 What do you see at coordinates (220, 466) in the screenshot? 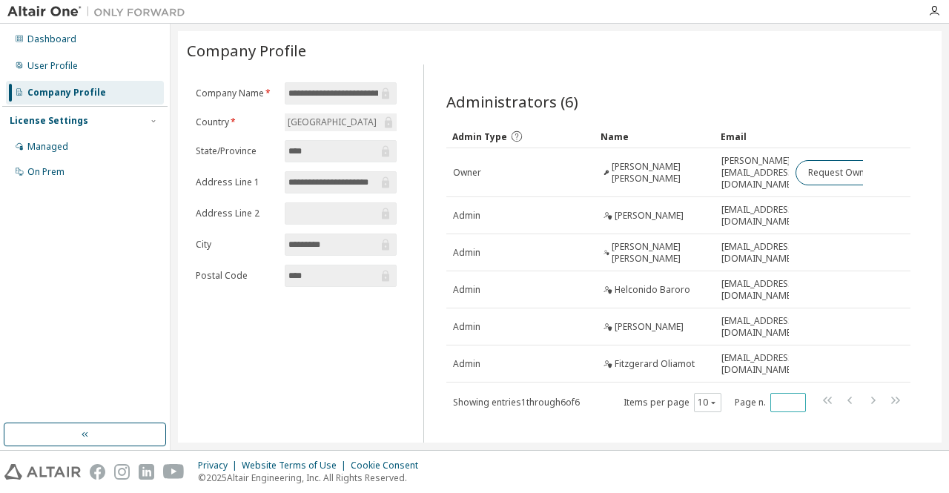
I see `div: Privacy` at bounding box center [220, 466].